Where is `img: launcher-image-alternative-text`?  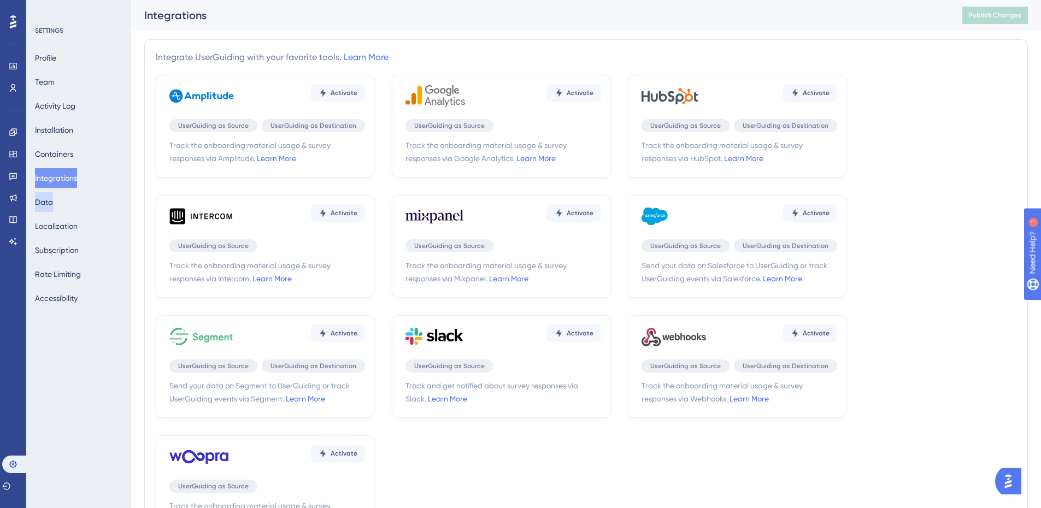
img: launcher-image-alternative-text is located at coordinates (13, 16).